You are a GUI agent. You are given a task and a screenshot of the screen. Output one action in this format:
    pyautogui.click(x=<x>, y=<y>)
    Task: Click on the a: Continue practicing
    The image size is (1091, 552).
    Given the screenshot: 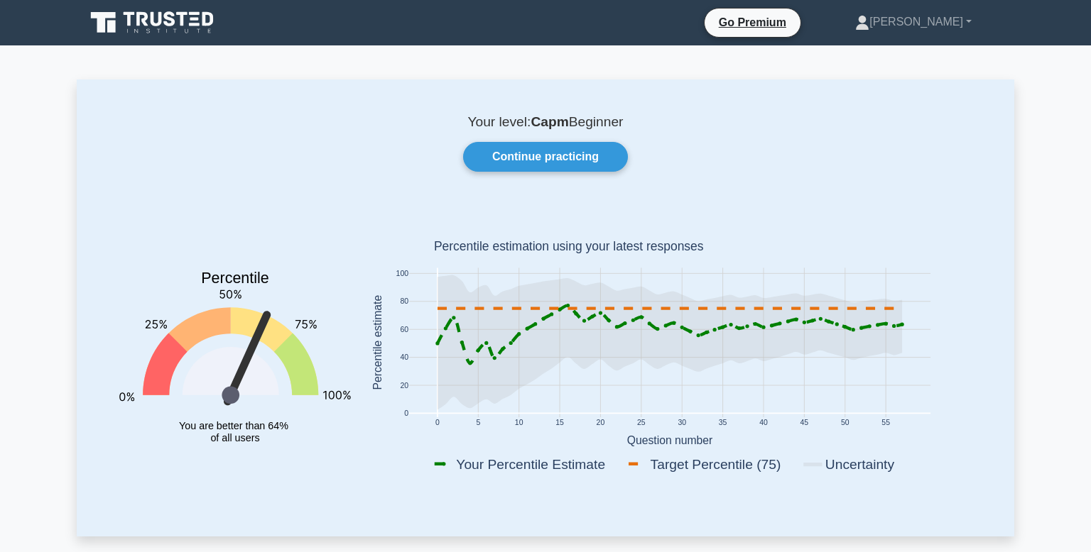 What is the action you would take?
    pyautogui.click(x=545, y=157)
    